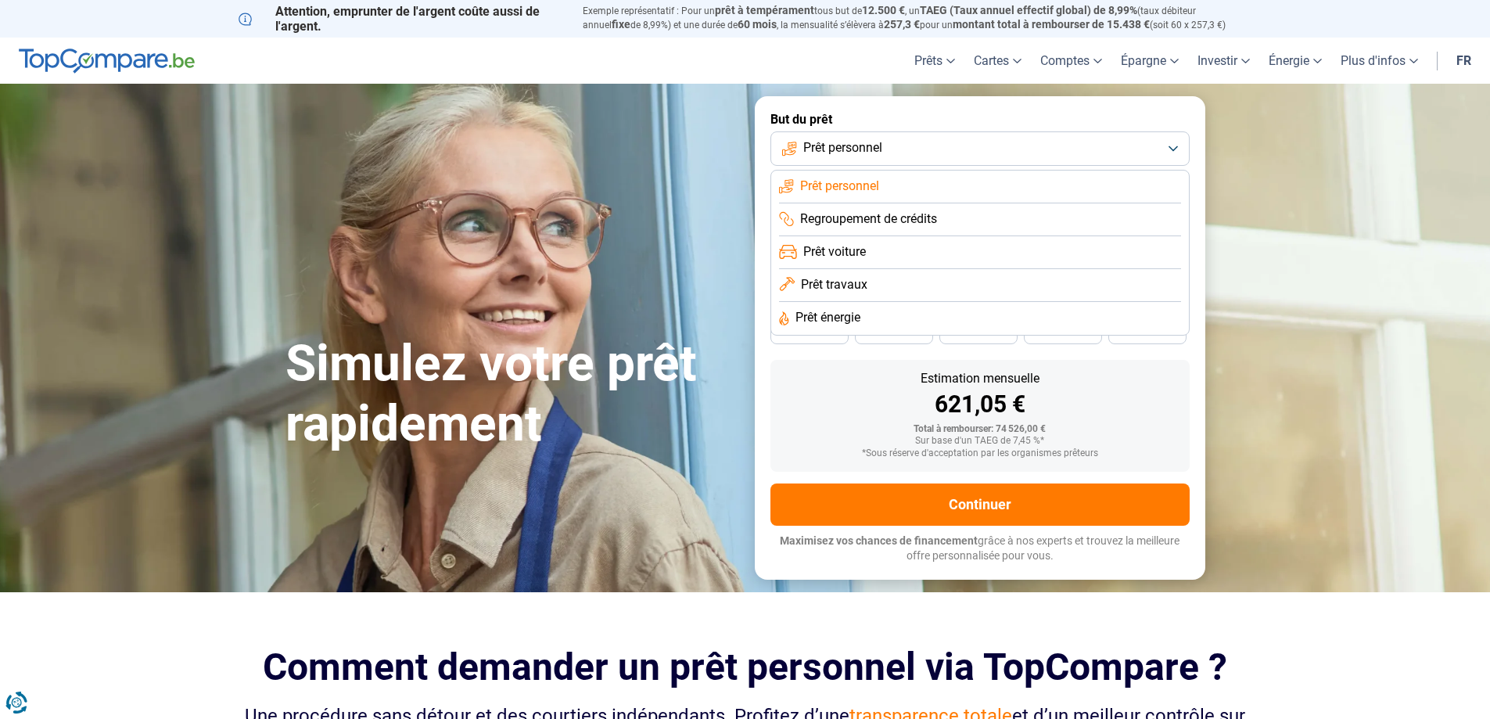 Image resolution: width=1490 pixels, height=719 pixels. I want to click on span: Prêt travaux, so click(834, 285).